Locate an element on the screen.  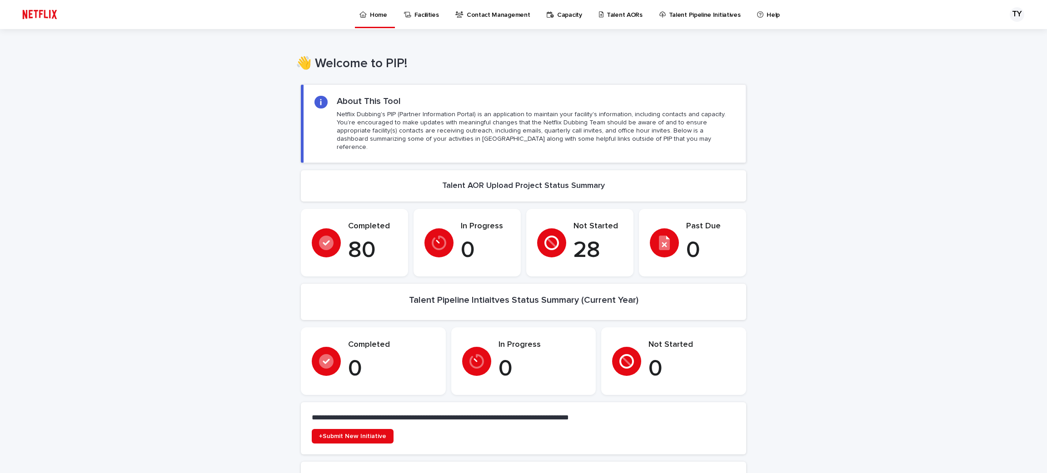
h2: Talent Pipeline Intiaitves Status Summary (Current Year) is located at coordinates (523, 300).